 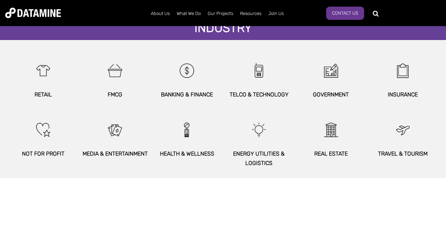 I want to click on img: Not%20For%20Profit.png, so click(x=43, y=130).